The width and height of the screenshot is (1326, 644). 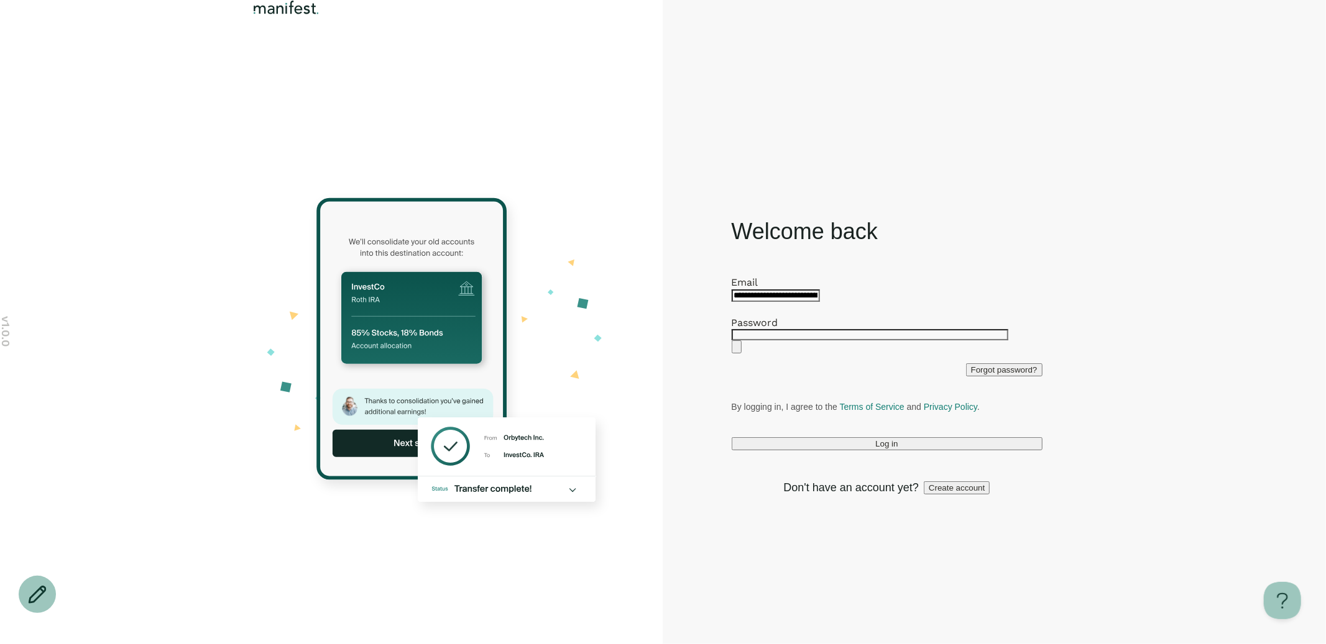 I want to click on button: Create account, so click(x=956, y=488).